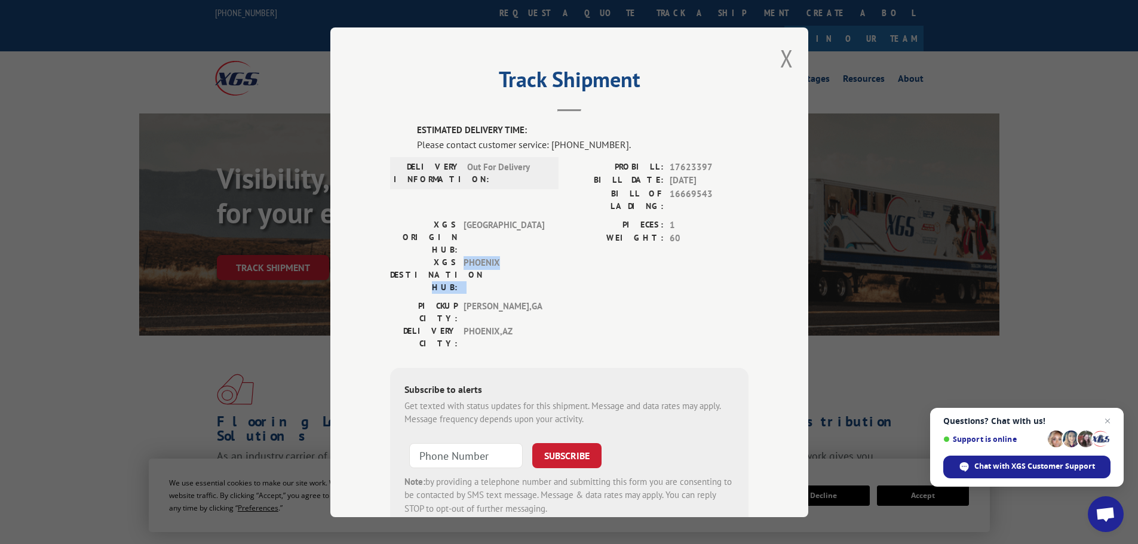  Describe the element at coordinates (570, 82) in the screenshot. I see `h2: Track Shipment` at that location.